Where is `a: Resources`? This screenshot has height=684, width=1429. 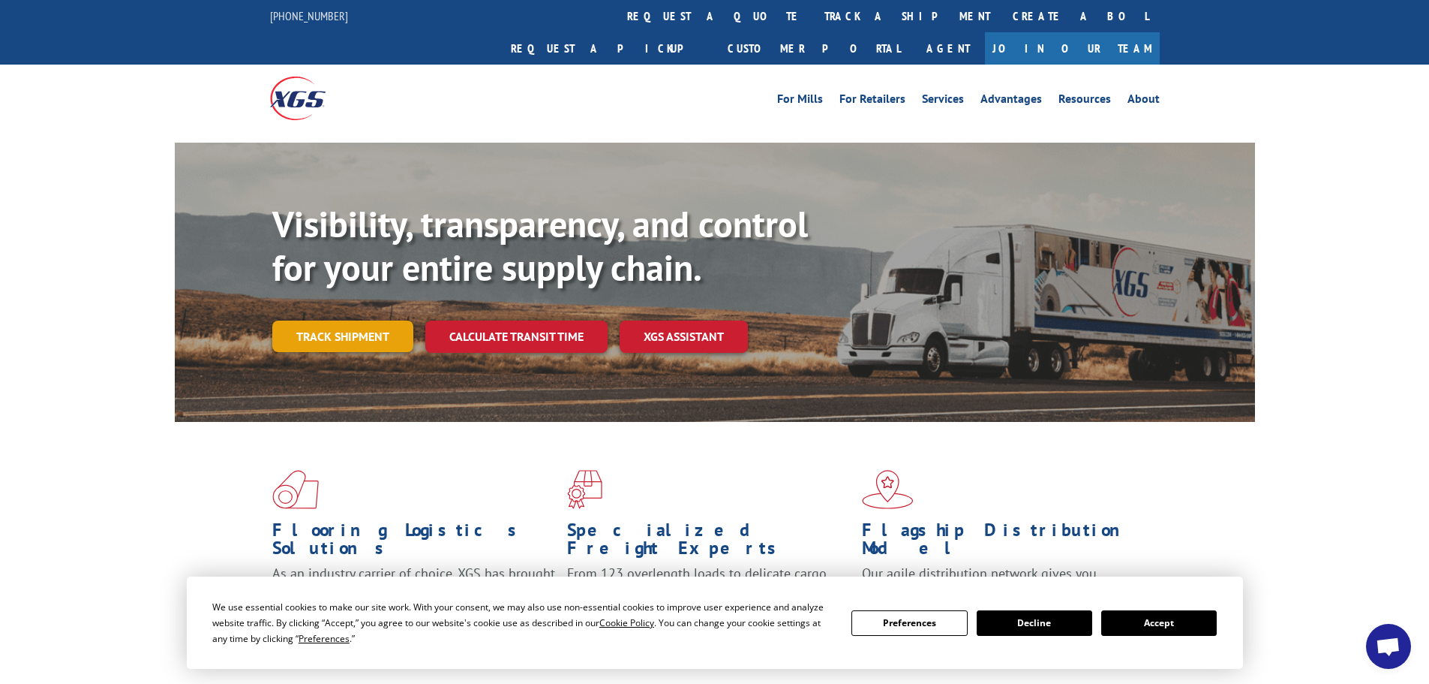
a: Resources is located at coordinates (1085, 101).